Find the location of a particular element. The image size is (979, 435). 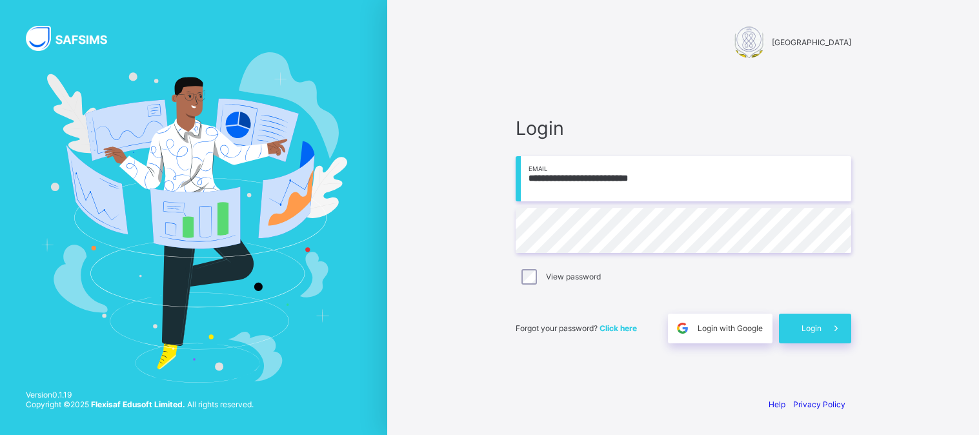

a: Click here is located at coordinates (618, 328).